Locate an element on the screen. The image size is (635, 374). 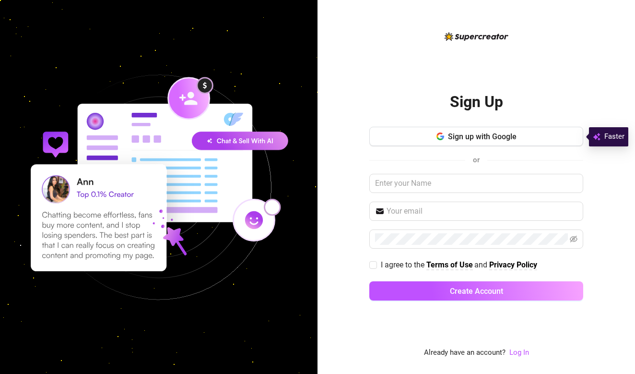
h2: Sign Up is located at coordinates (477, 102).